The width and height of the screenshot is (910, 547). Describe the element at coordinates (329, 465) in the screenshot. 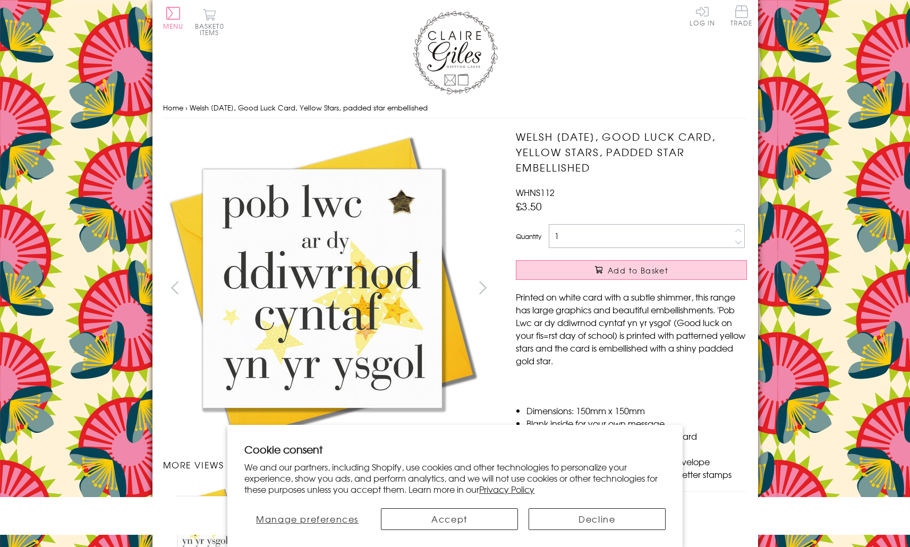

I see `h3: More views` at that location.